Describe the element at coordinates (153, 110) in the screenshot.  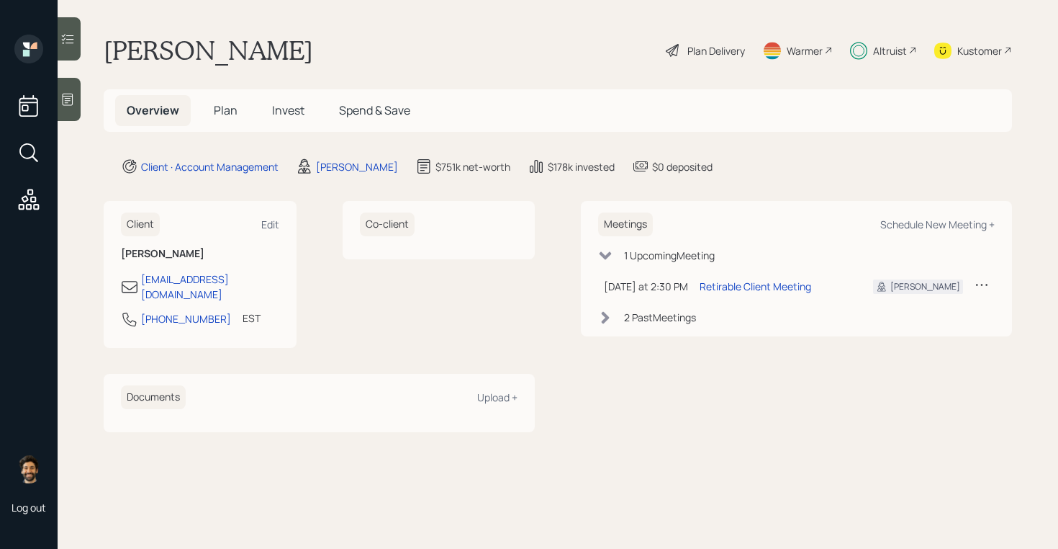
I see `span: Overview` at that location.